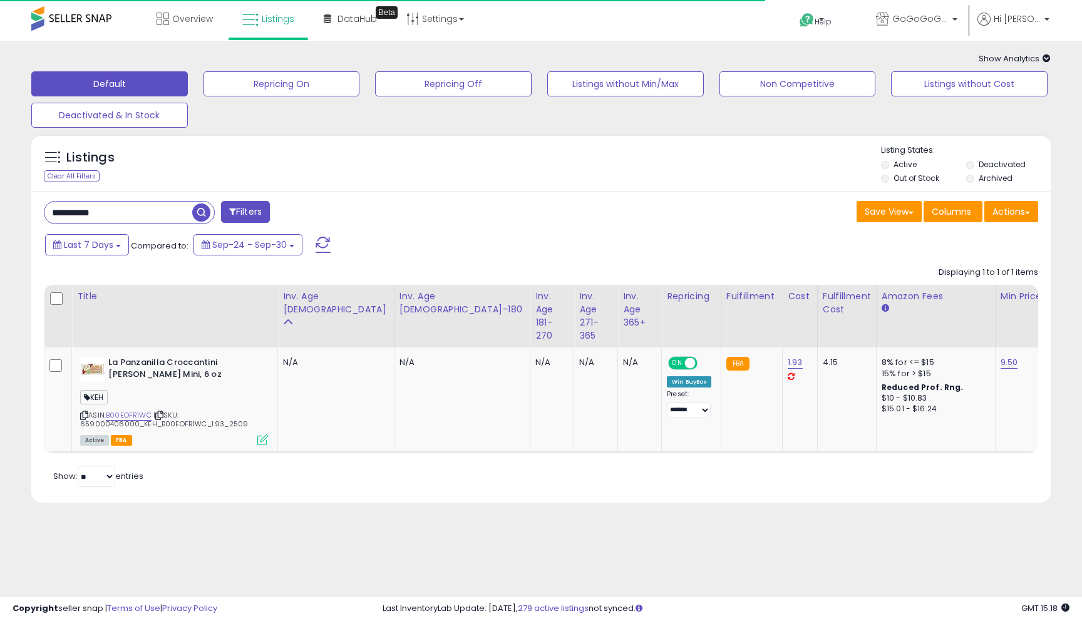  What do you see at coordinates (934, 398) in the screenshot?
I see `div: $10 - $10.83` at bounding box center [934, 398].